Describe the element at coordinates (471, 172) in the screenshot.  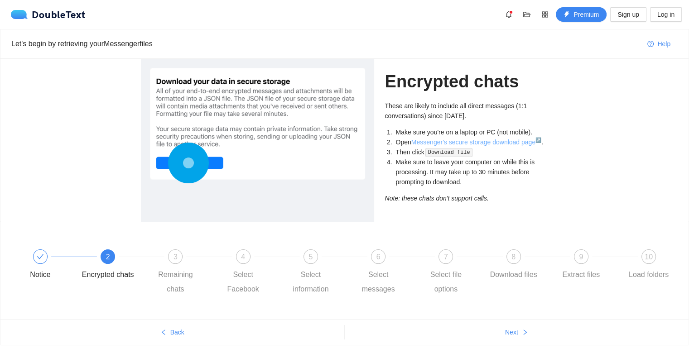
I see `li: Make sure to leave your computer on while this is processing. It may take up to 30 minutes before...` at that location.